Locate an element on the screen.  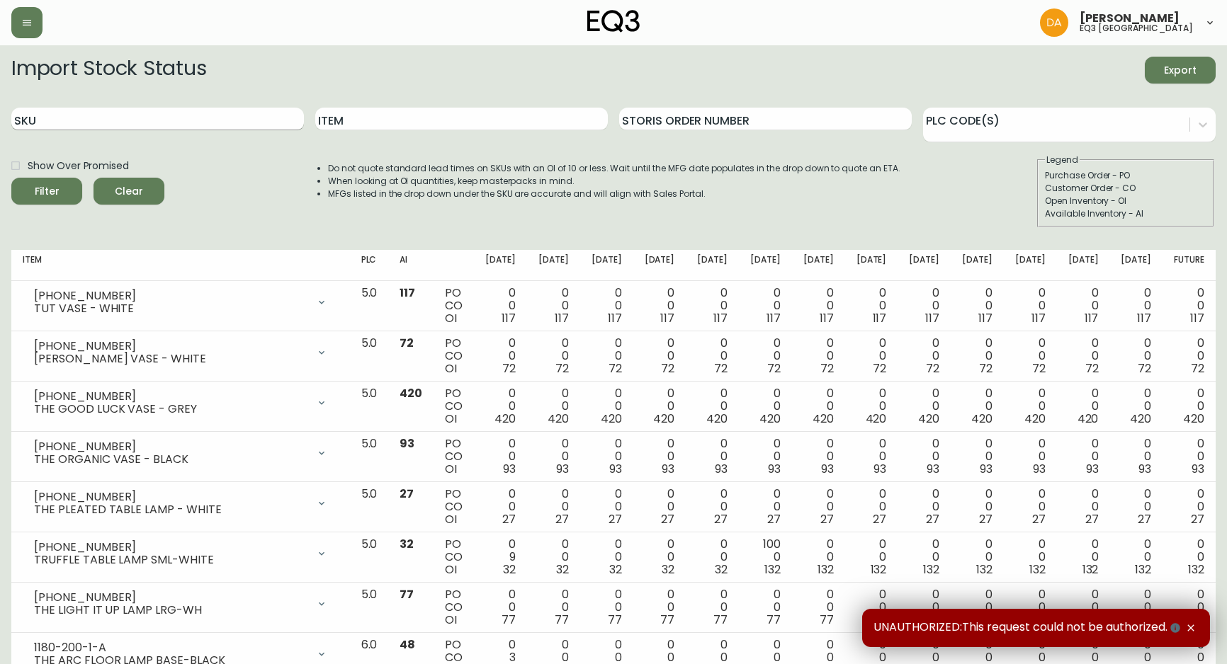
li: When looking at OI quantities, keep masterpacks in mind. is located at coordinates (614, 181).